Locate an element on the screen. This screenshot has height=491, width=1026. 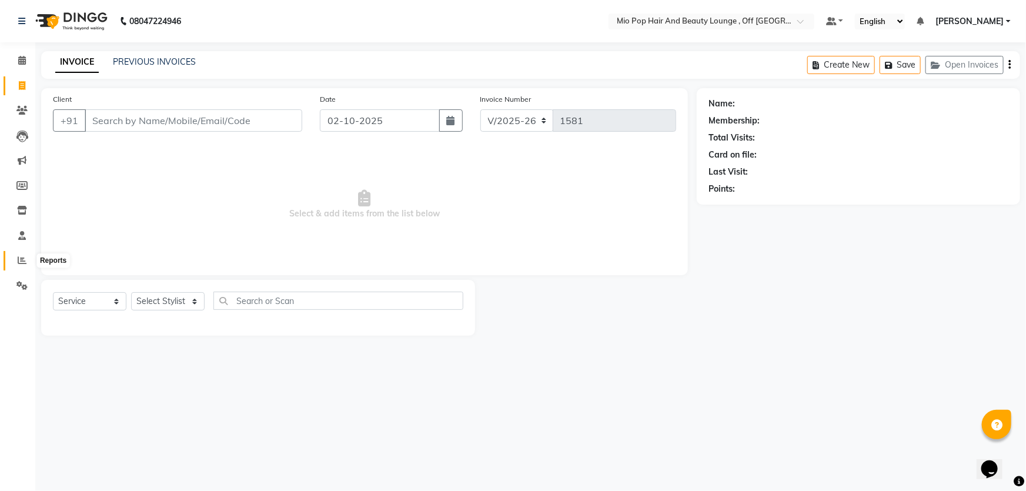
img: logo is located at coordinates (70, 21).